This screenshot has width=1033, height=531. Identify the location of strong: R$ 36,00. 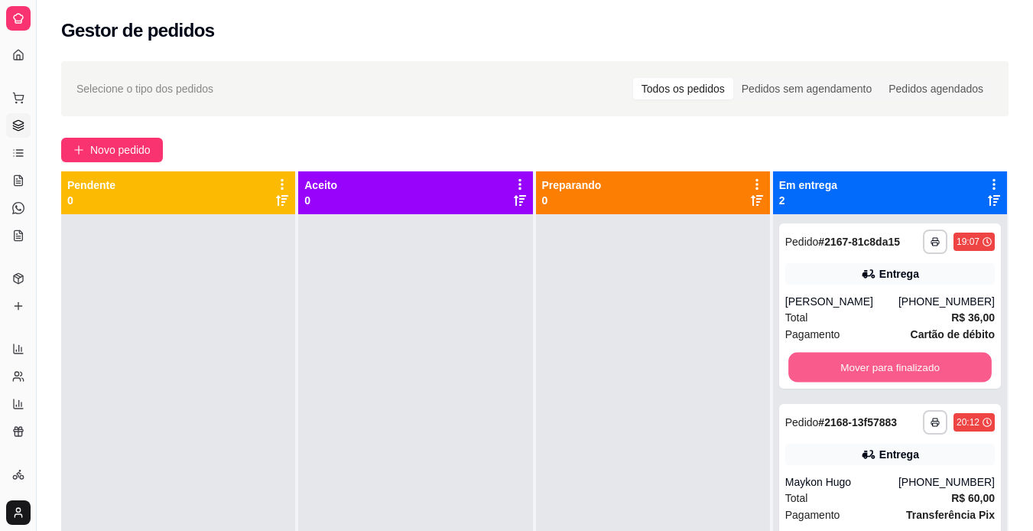
(973, 317).